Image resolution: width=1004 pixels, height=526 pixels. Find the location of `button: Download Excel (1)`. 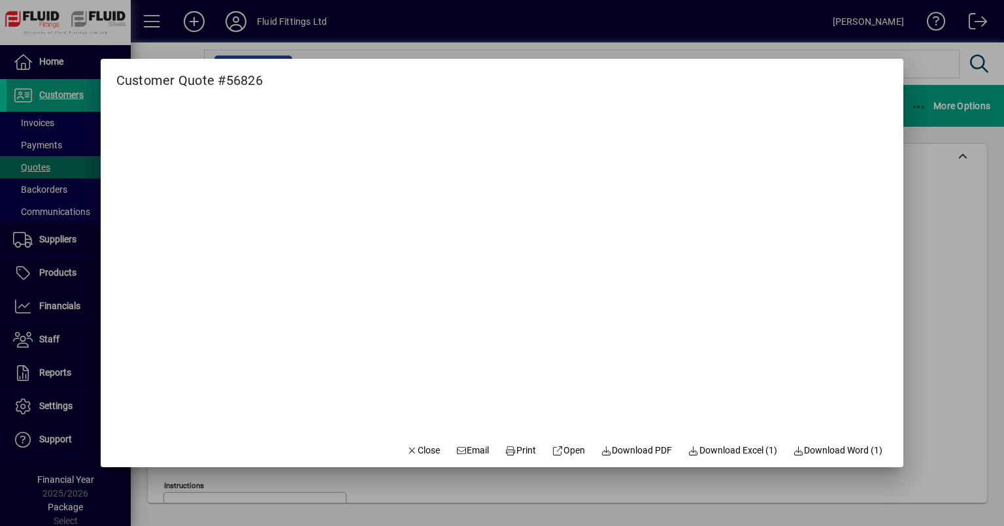

button: Download Excel (1) is located at coordinates (732, 450).